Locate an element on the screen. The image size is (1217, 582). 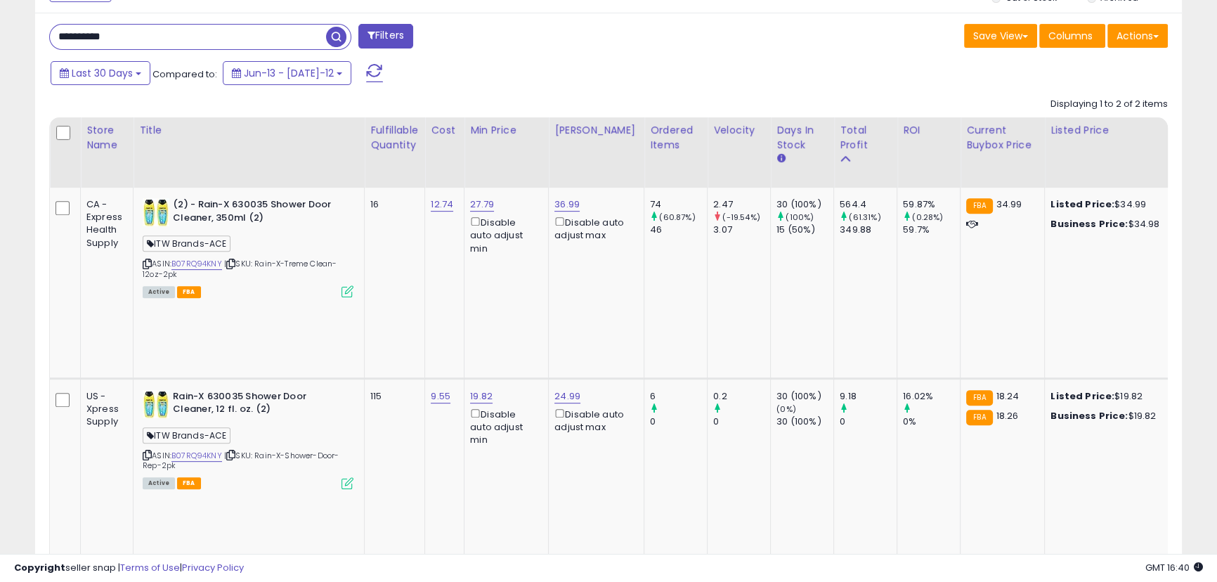
div: 3.07 is located at coordinates (741, 230).